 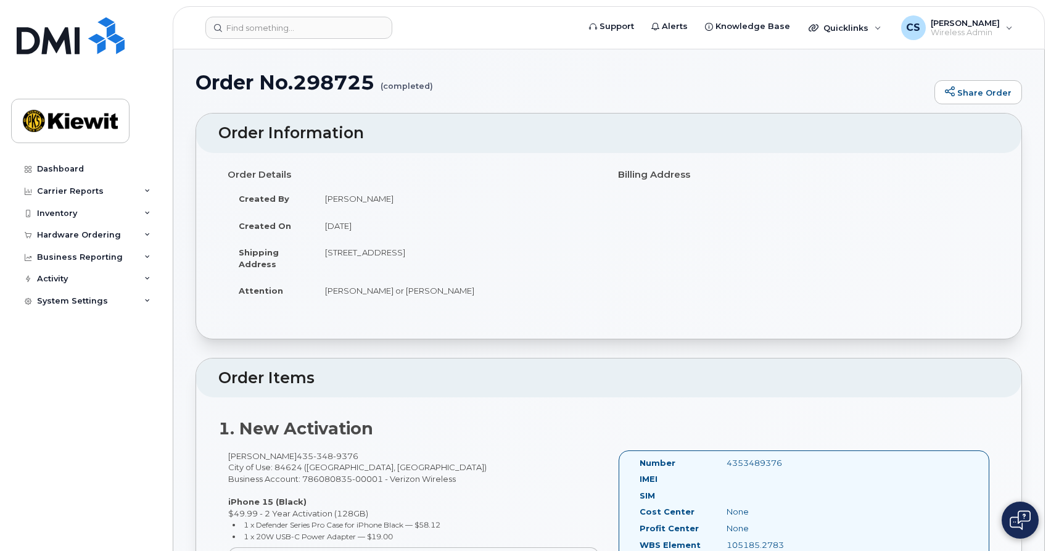 I want to click on small: (completed), so click(x=406, y=81).